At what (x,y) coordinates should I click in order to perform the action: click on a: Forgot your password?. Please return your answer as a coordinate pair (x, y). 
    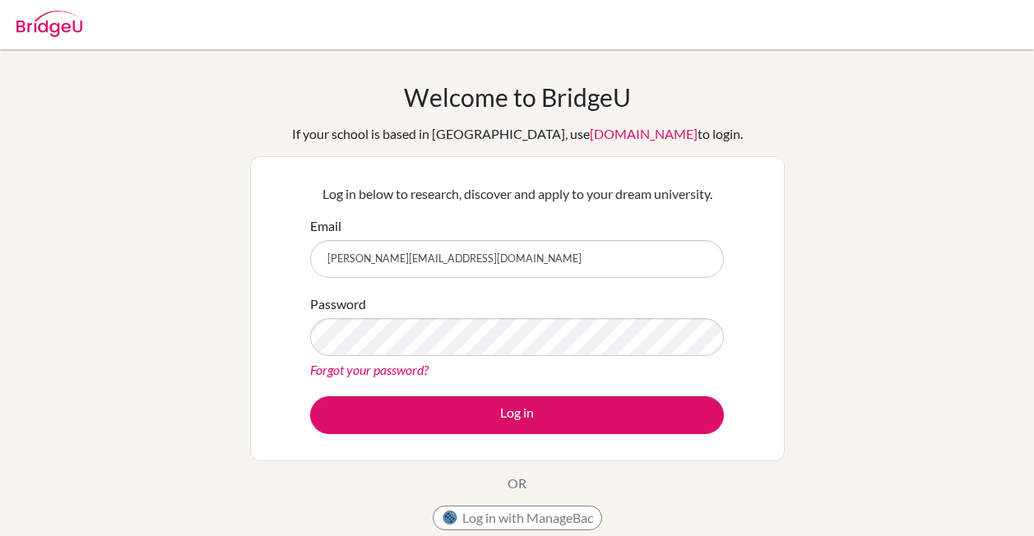
    Looking at the image, I should click on (369, 369).